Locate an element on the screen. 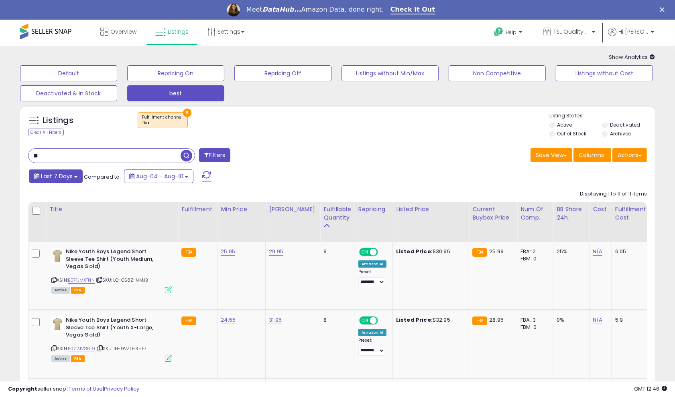 This screenshot has height=397, width=675. label: Deactivated is located at coordinates (624, 125).